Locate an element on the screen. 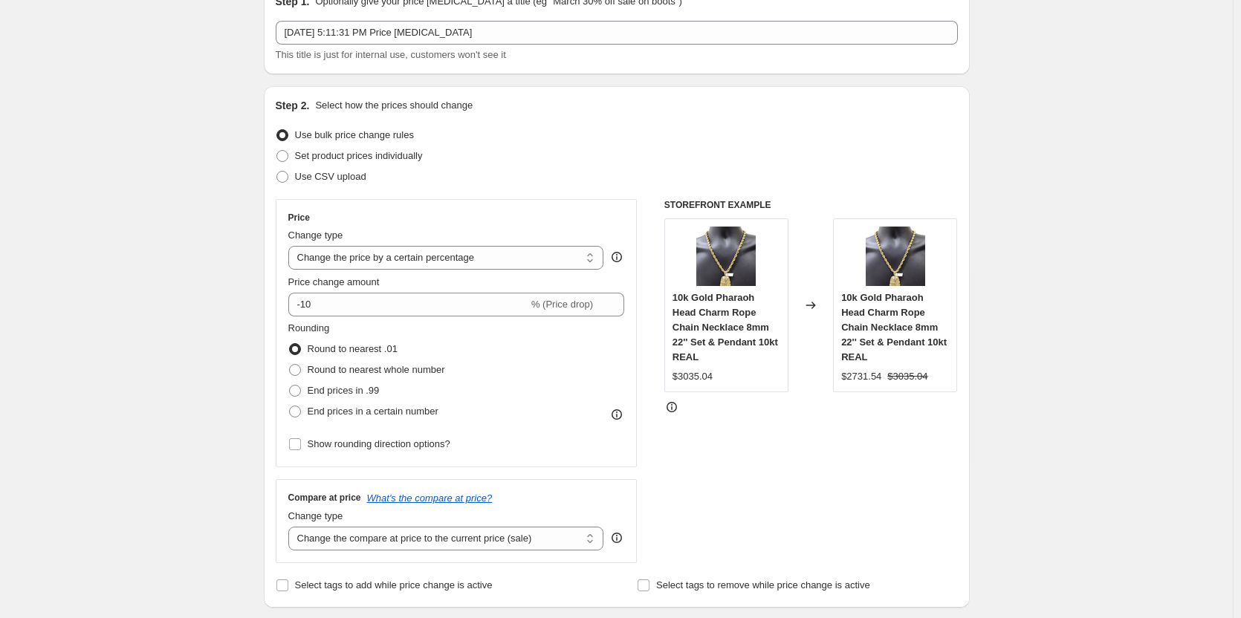 This screenshot has width=1241, height=618. span: End prices in .99 is located at coordinates (343, 390).